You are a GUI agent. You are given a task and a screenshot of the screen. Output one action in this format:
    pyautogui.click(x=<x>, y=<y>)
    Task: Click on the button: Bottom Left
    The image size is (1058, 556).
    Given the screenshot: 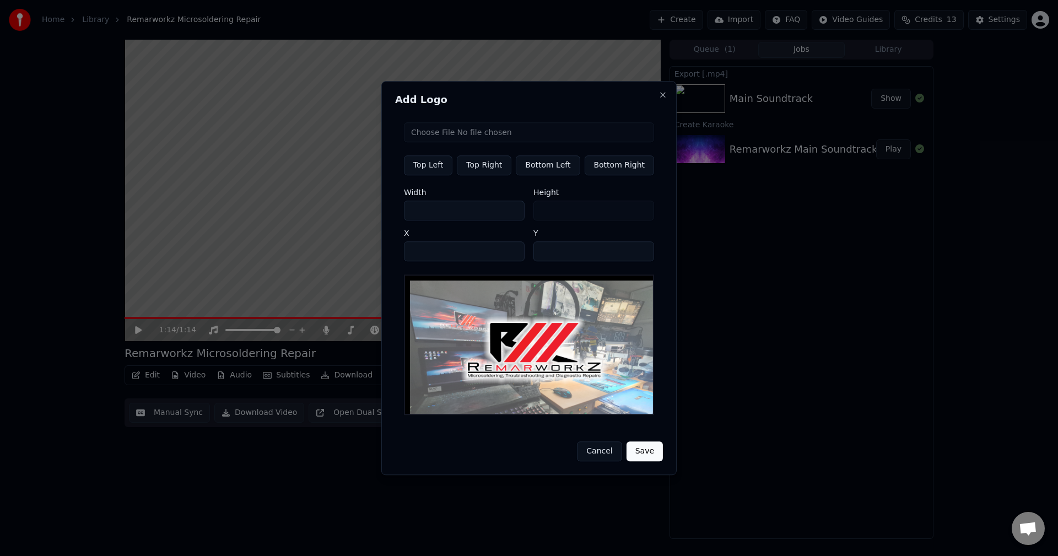 What is the action you would take?
    pyautogui.click(x=548, y=165)
    